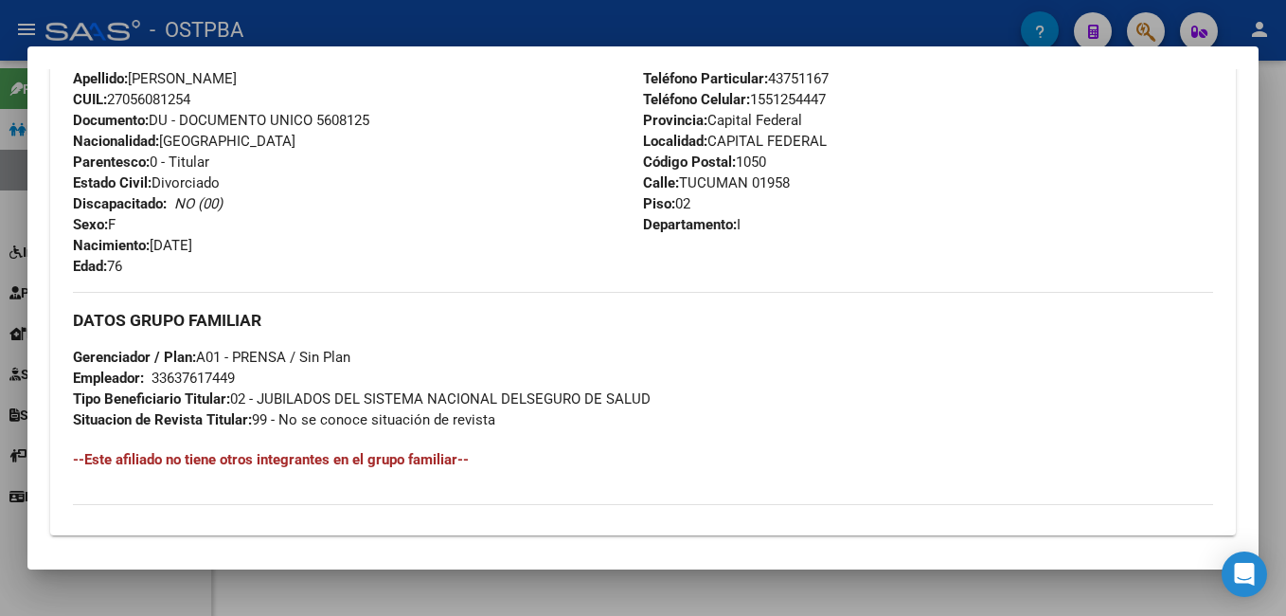  I want to click on strong: Estado Civil:, so click(112, 183).